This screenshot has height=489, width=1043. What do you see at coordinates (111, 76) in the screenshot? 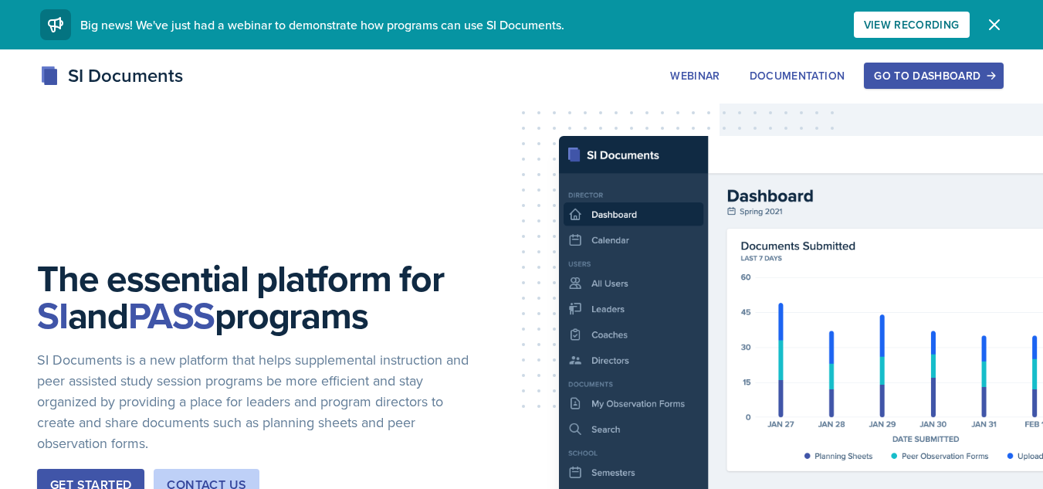
I see `div: SI Documents` at bounding box center [111, 76].